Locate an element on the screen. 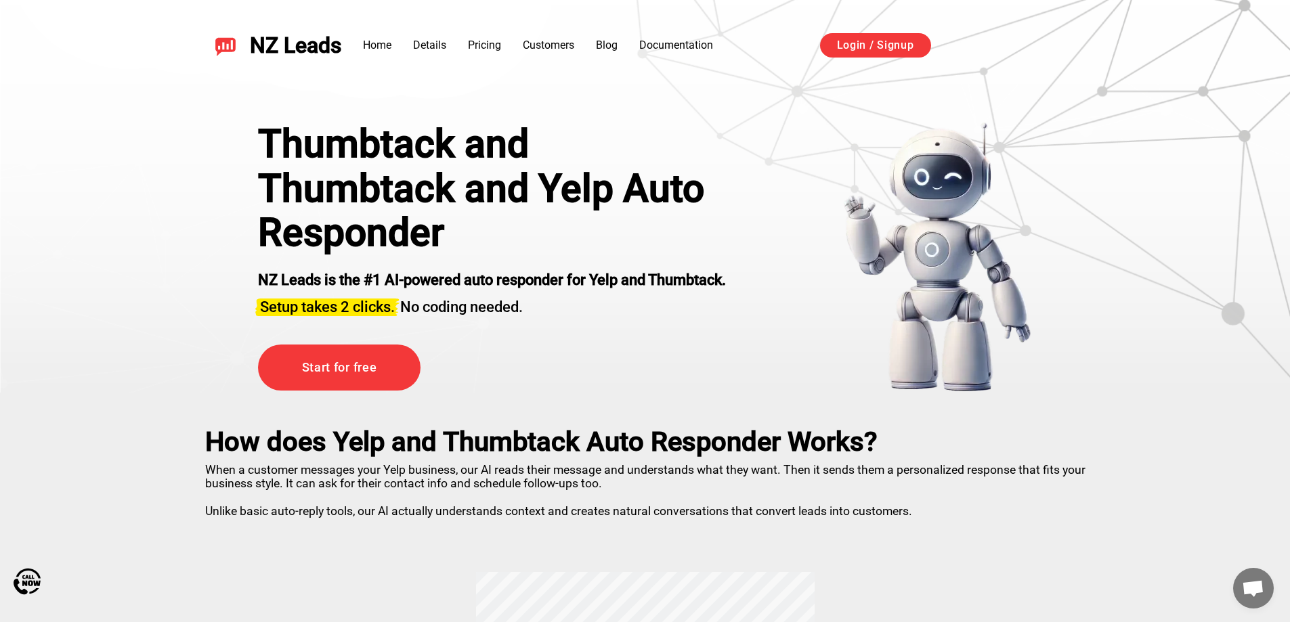 This screenshot has height=622, width=1290. h1: Thumbtack and Yelp Auto Responder is located at coordinates (529, 211).